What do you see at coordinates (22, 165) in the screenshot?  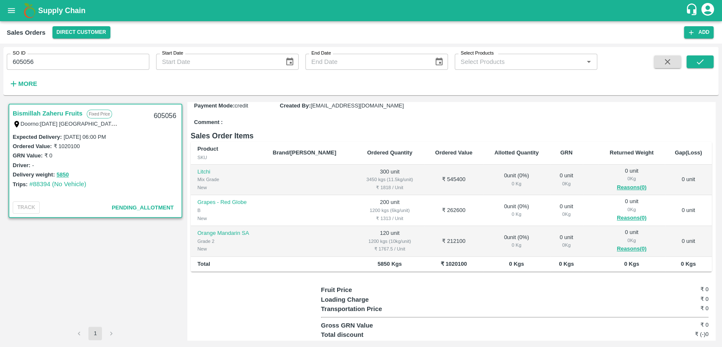 I see `label: Driver:` at bounding box center [22, 165].